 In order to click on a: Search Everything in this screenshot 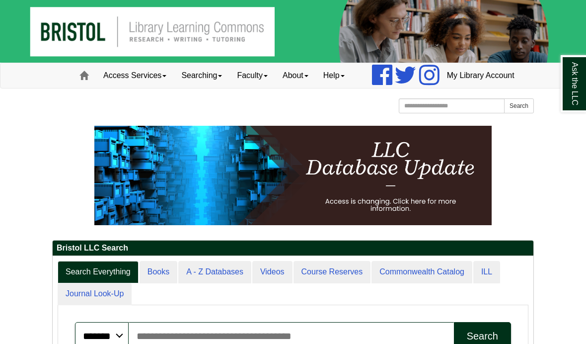, I will do `click(98, 272)`.